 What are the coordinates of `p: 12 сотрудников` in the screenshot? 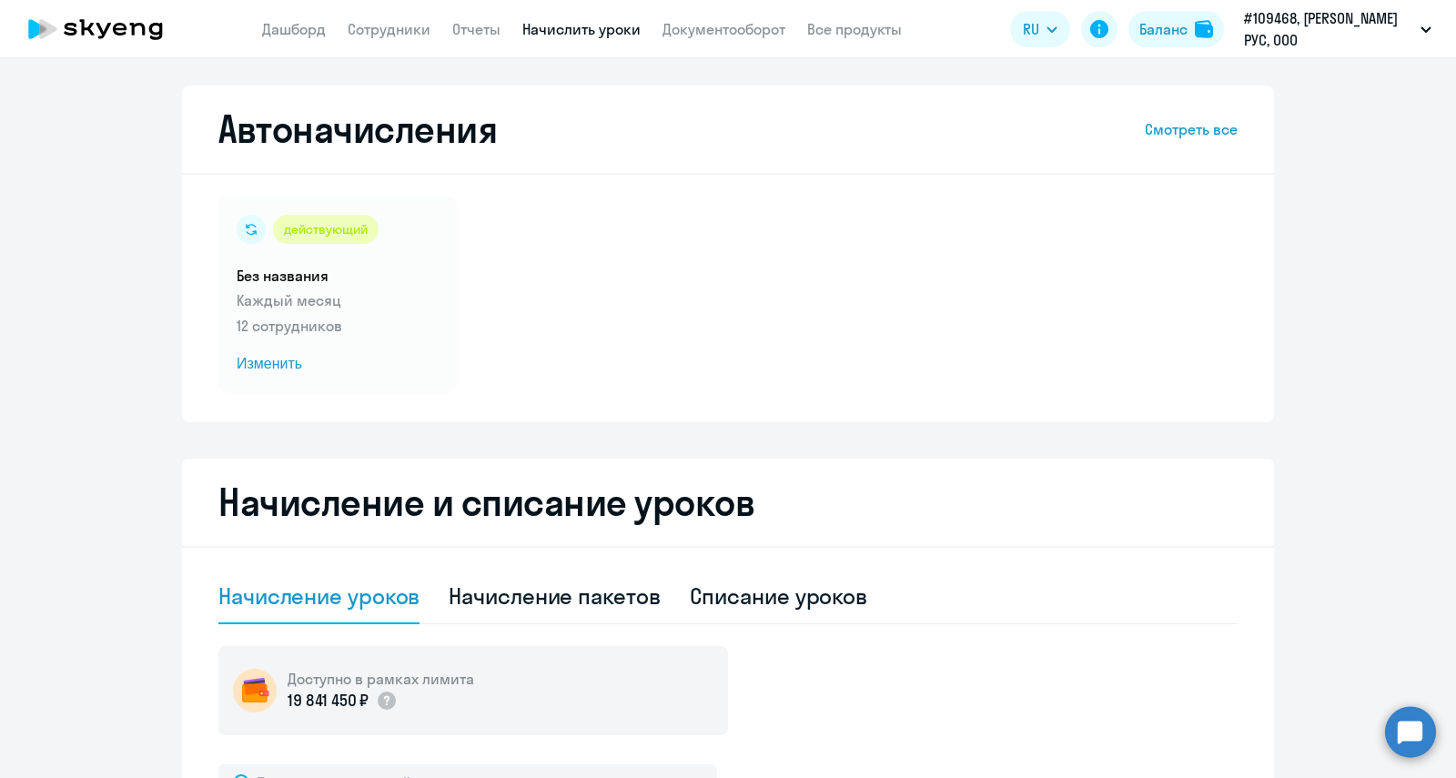 It's located at (338, 326).